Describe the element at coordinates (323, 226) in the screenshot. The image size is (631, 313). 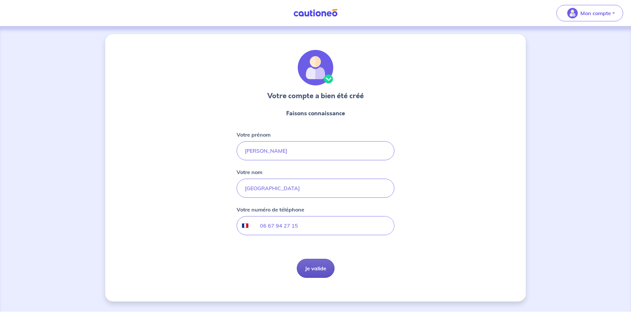
I see `input: 06 34 34 34 34` at that location.